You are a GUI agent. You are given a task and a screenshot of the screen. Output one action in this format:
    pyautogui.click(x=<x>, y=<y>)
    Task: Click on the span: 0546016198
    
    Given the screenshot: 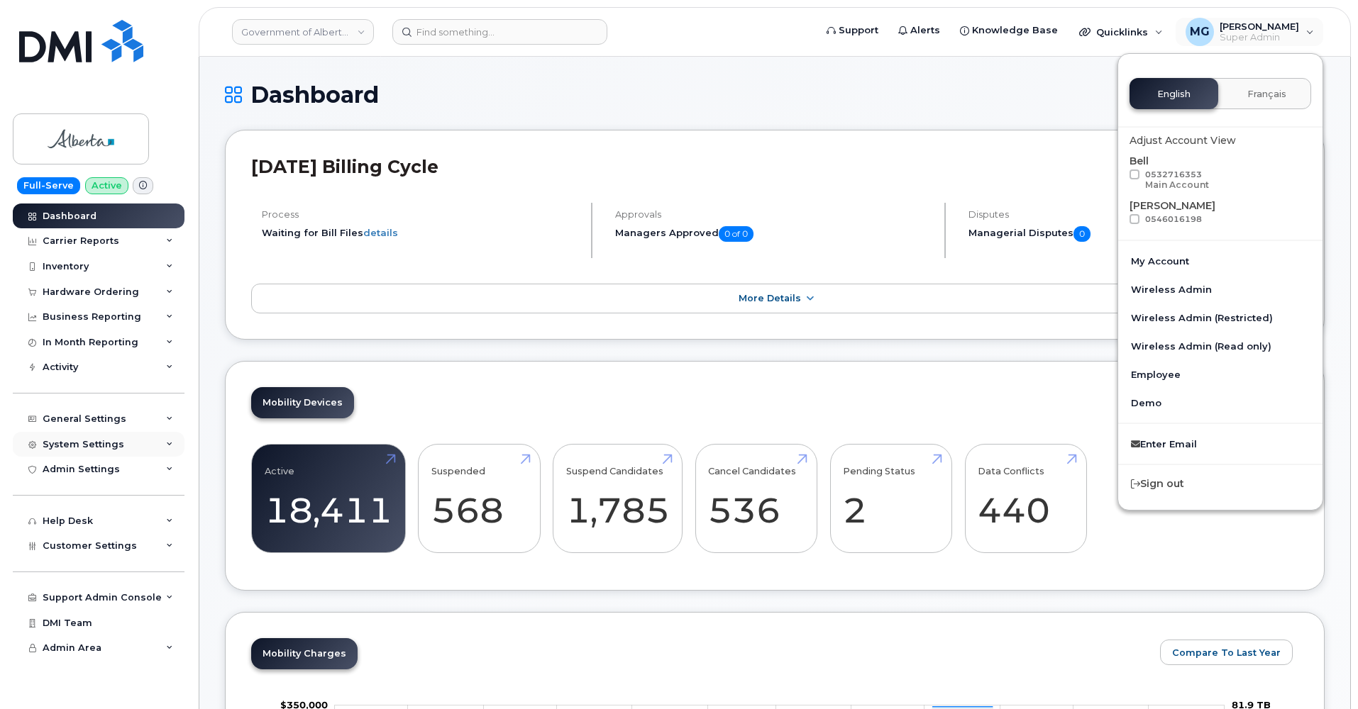 What is the action you would take?
    pyautogui.click(x=1173, y=219)
    